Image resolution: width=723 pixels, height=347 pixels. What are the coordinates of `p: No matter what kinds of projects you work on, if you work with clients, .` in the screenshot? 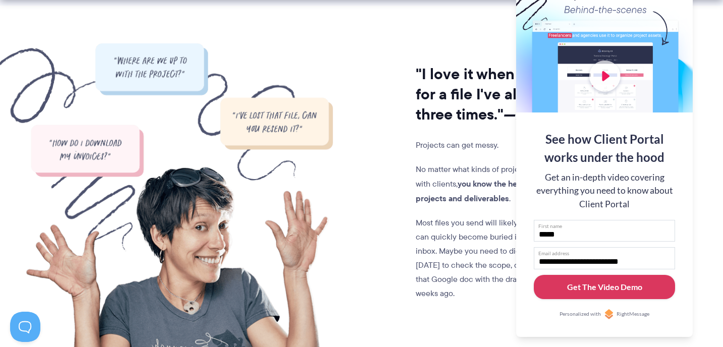 It's located at (518, 184).